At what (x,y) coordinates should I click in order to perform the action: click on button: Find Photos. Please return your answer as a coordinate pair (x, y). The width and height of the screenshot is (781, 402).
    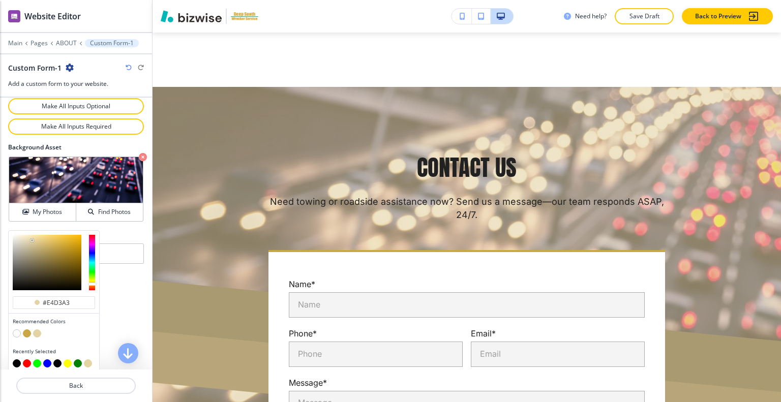
    Looking at the image, I should click on (109, 212).